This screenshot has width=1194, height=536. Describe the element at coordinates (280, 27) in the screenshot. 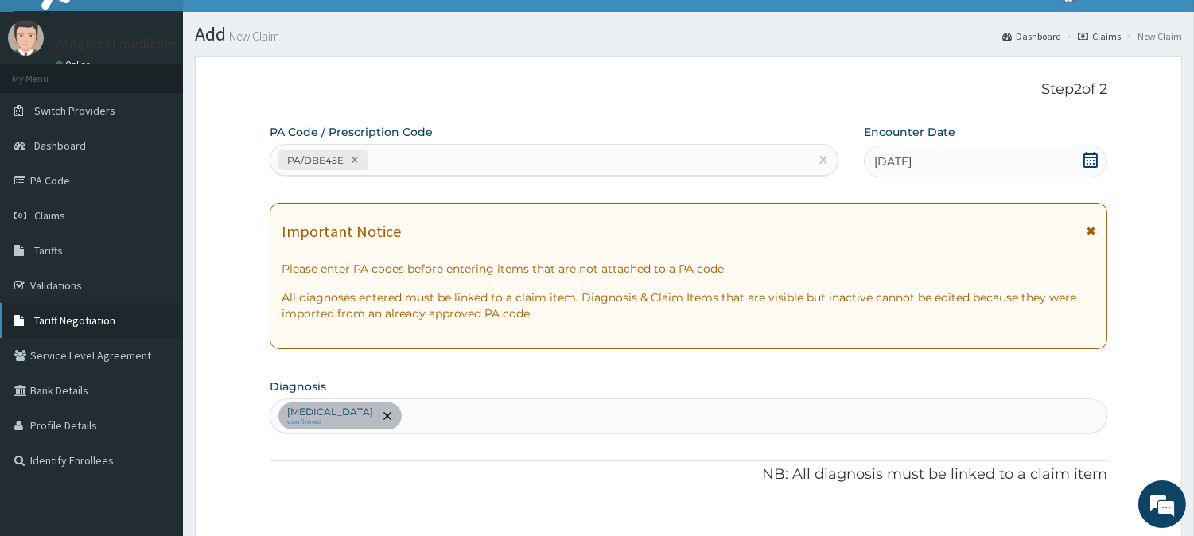

I see `div: Minimize live chat window` at that location.